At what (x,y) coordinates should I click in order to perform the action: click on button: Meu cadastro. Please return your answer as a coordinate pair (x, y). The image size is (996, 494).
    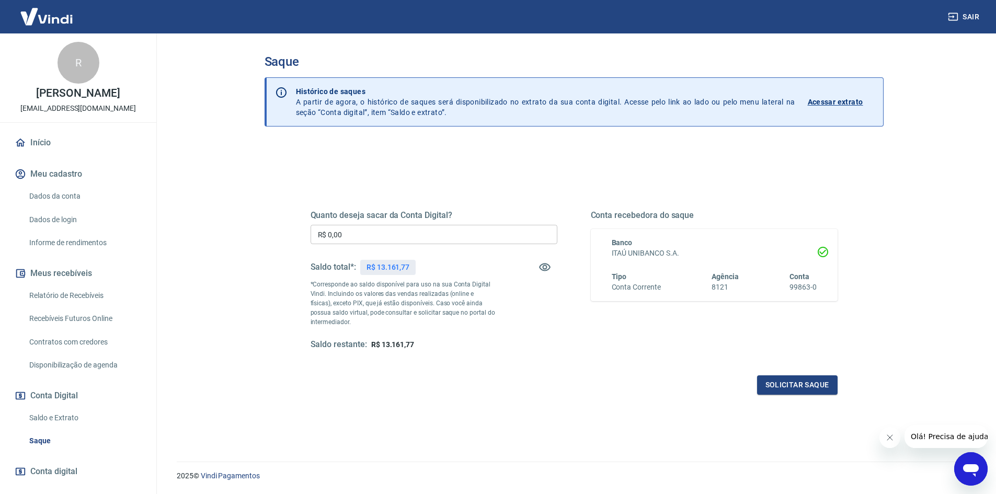
    Looking at the image, I should click on (78, 174).